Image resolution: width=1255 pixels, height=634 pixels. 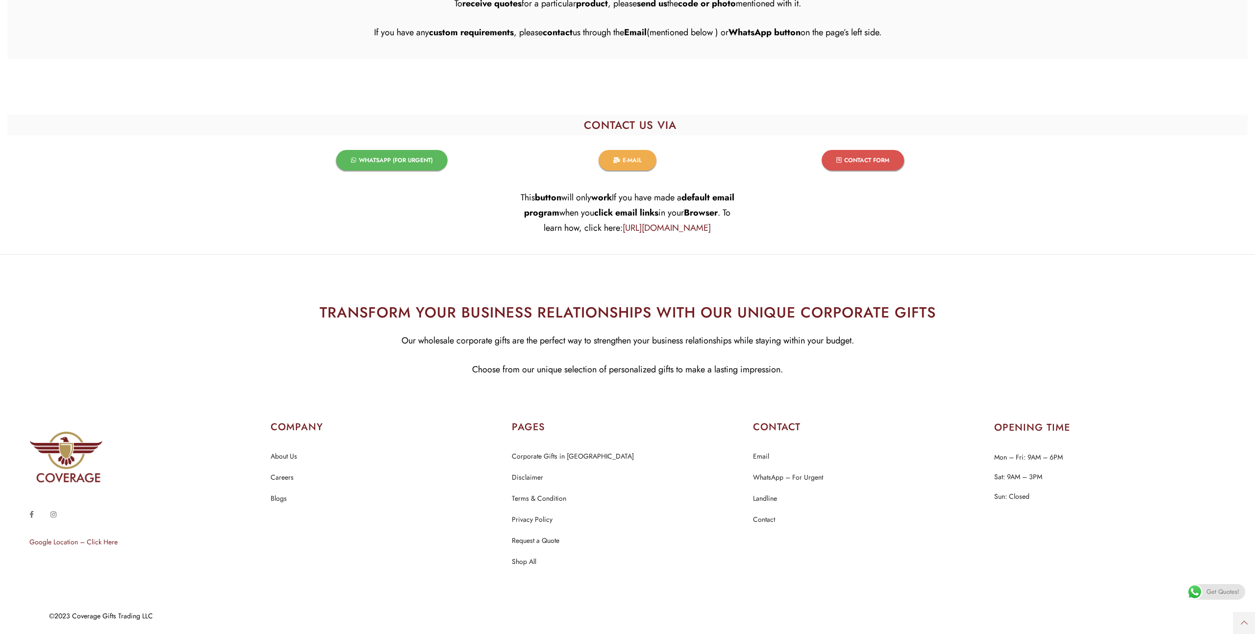 What do you see at coordinates (627, 341) in the screenshot?
I see `p: Our wholesale corporate gifts are the perfect way to strengthen your business relationships while...` at bounding box center [627, 341].